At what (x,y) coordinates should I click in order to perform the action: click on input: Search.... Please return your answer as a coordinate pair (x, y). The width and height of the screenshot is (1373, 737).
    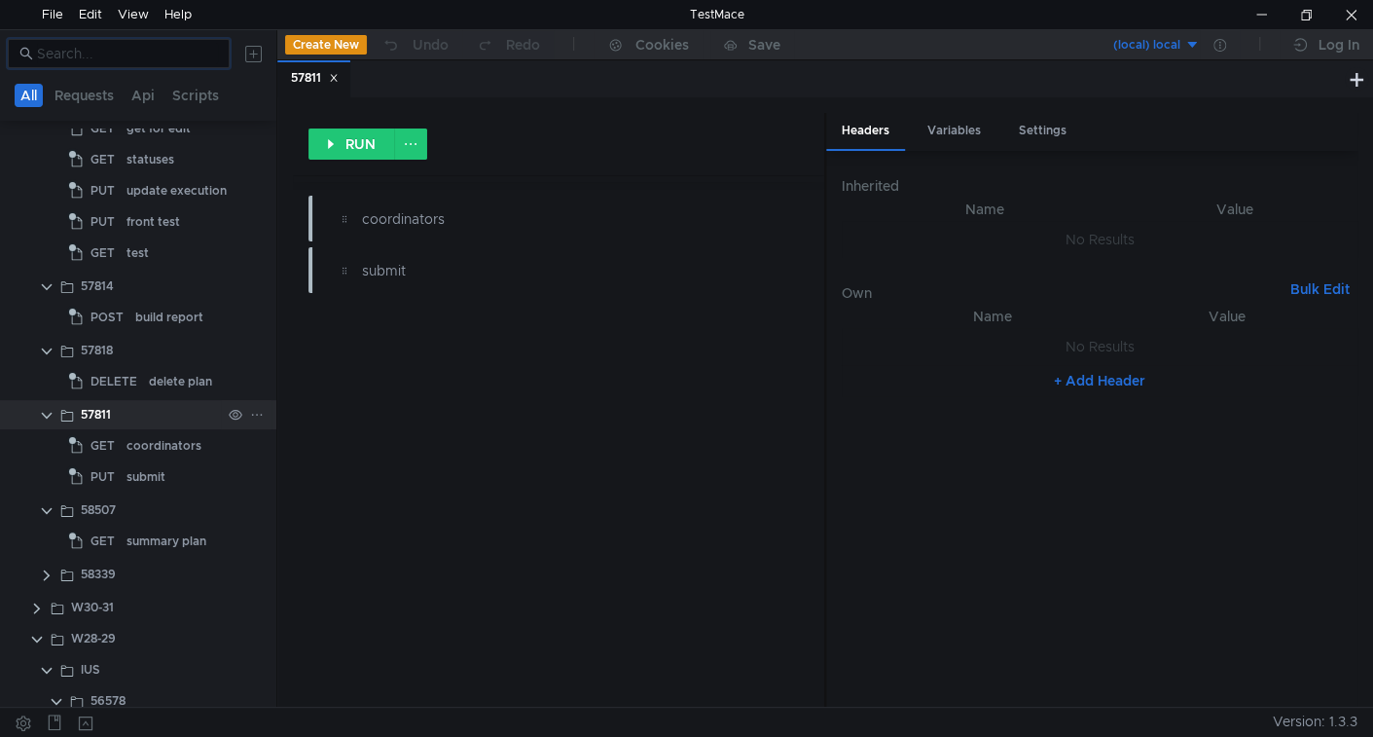
    Looking at the image, I should click on (127, 54).